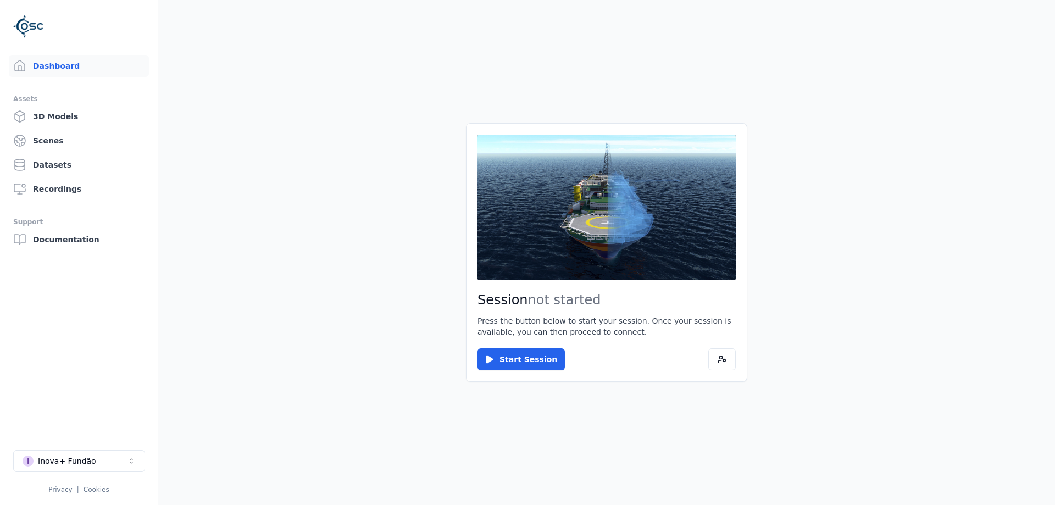 Image resolution: width=1055 pixels, height=505 pixels. What do you see at coordinates (79, 189) in the screenshot?
I see `a: Recordings` at bounding box center [79, 189].